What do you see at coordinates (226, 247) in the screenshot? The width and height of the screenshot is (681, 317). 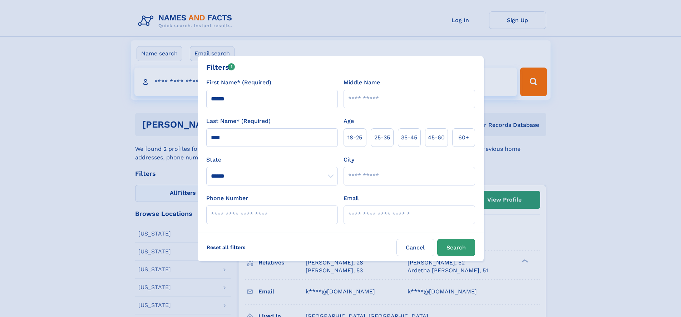 I see `label: Reset all filters` at bounding box center [226, 247].